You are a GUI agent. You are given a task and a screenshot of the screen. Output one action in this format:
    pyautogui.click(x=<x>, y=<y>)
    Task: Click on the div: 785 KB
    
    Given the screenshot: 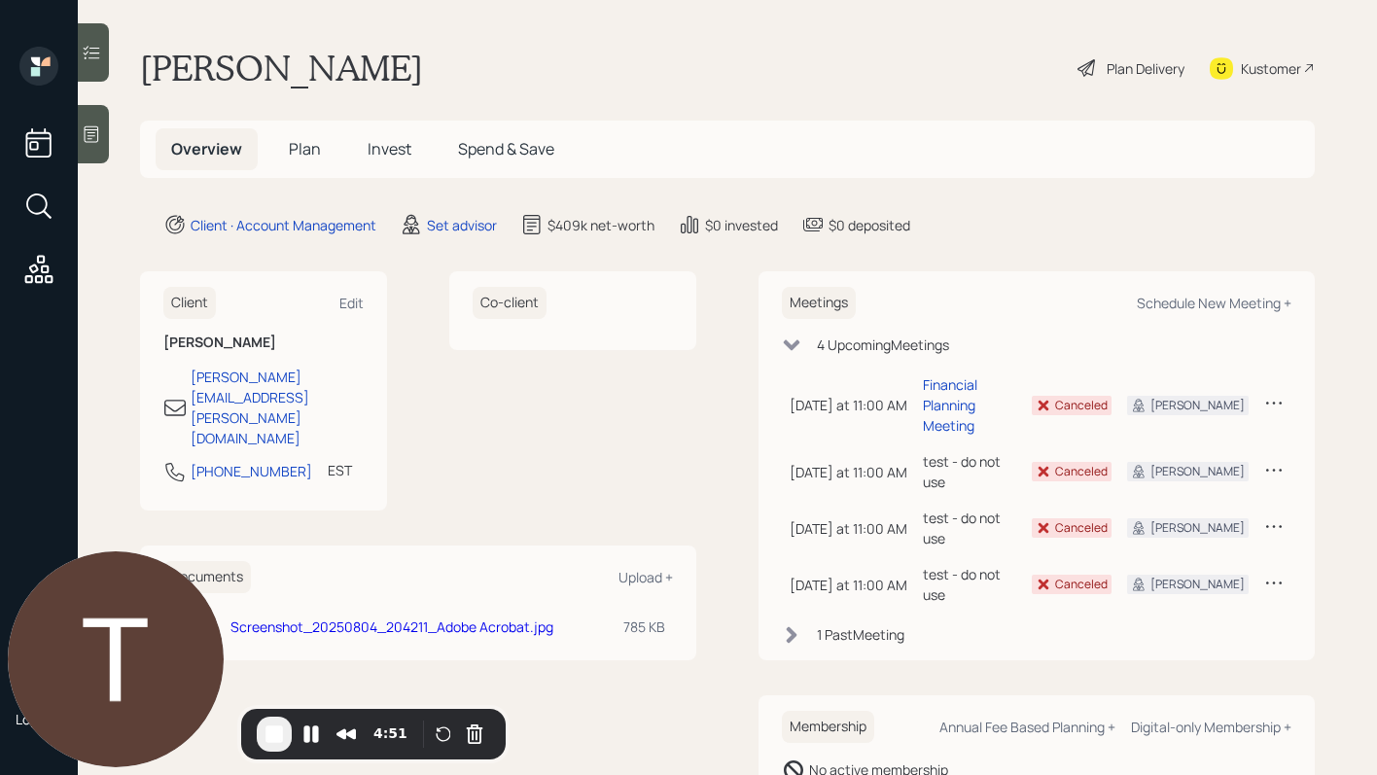 What is the action you would take?
    pyautogui.click(x=644, y=626)
    